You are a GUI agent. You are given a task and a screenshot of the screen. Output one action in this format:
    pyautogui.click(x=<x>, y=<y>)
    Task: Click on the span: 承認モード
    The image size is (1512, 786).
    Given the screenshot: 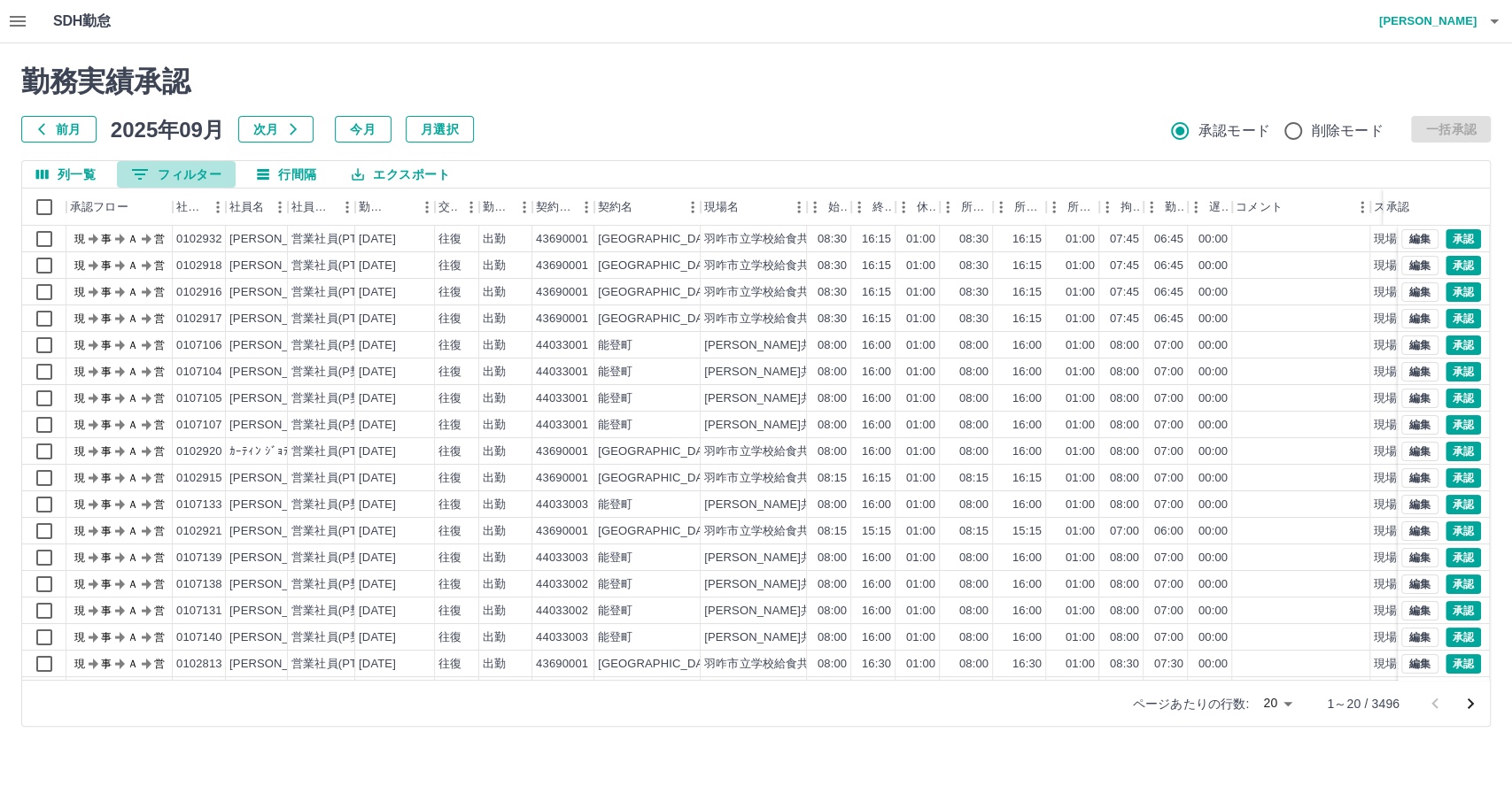 What is the action you would take?
    pyautogui.click(x=1234, y=131)
    